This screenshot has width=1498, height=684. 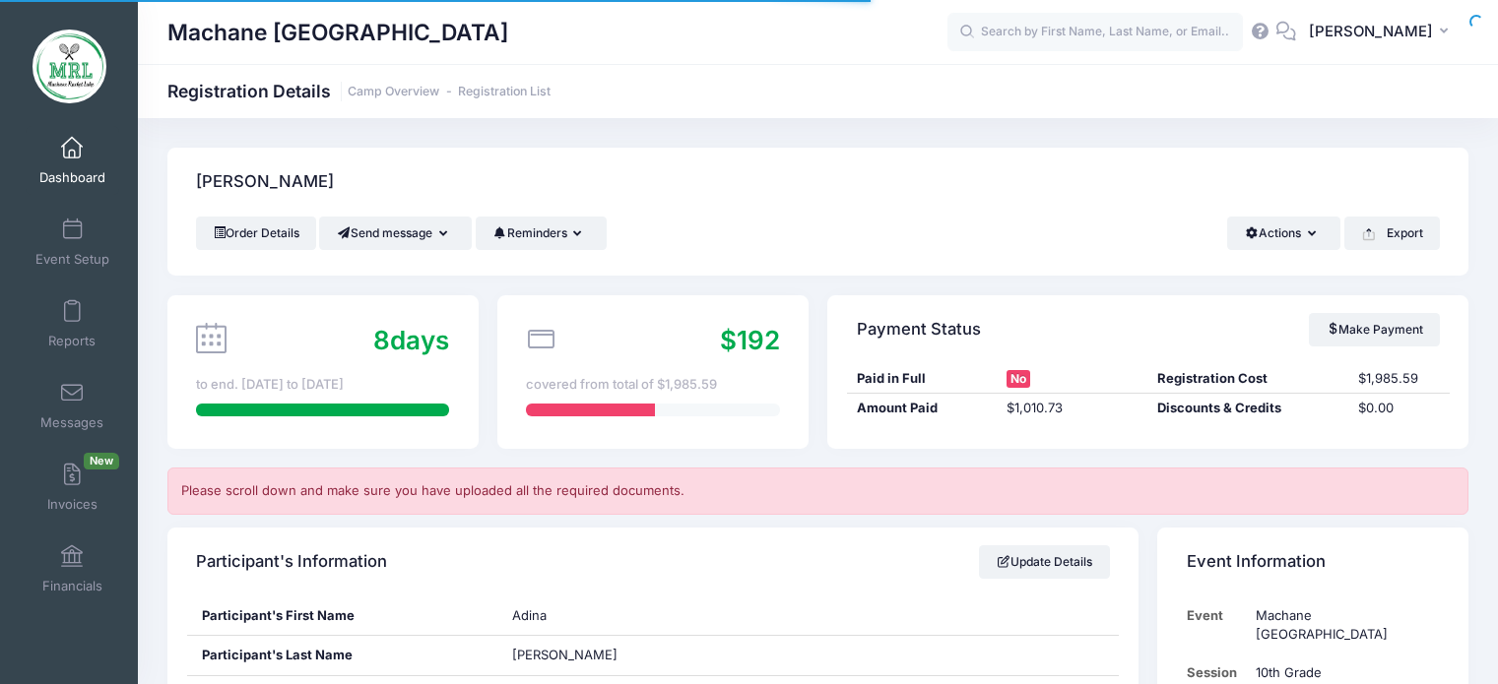 I want to click on div: days, so click(x=411, y=340).